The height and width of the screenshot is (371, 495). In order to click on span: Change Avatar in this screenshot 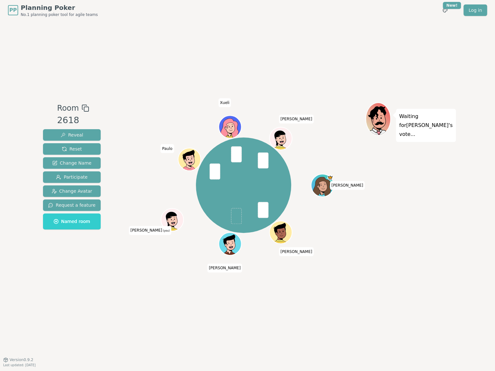, I will do `click(72, 191)`.